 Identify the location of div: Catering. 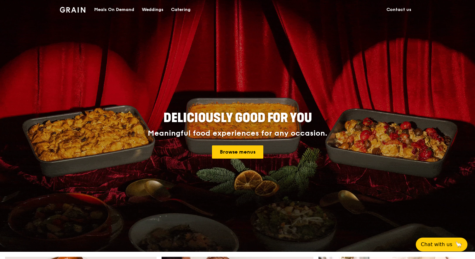
(181, 10).